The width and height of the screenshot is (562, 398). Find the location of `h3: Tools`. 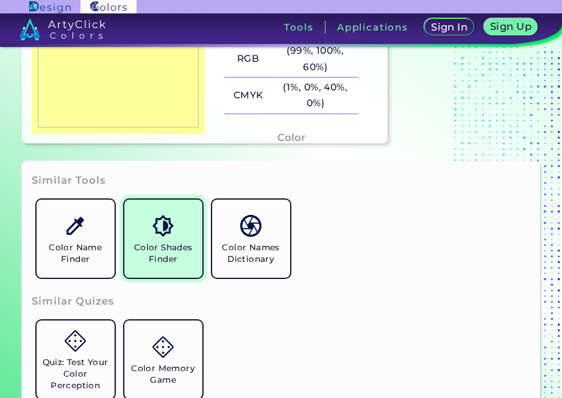

h3: Tools is located at coordinates (299, 27).